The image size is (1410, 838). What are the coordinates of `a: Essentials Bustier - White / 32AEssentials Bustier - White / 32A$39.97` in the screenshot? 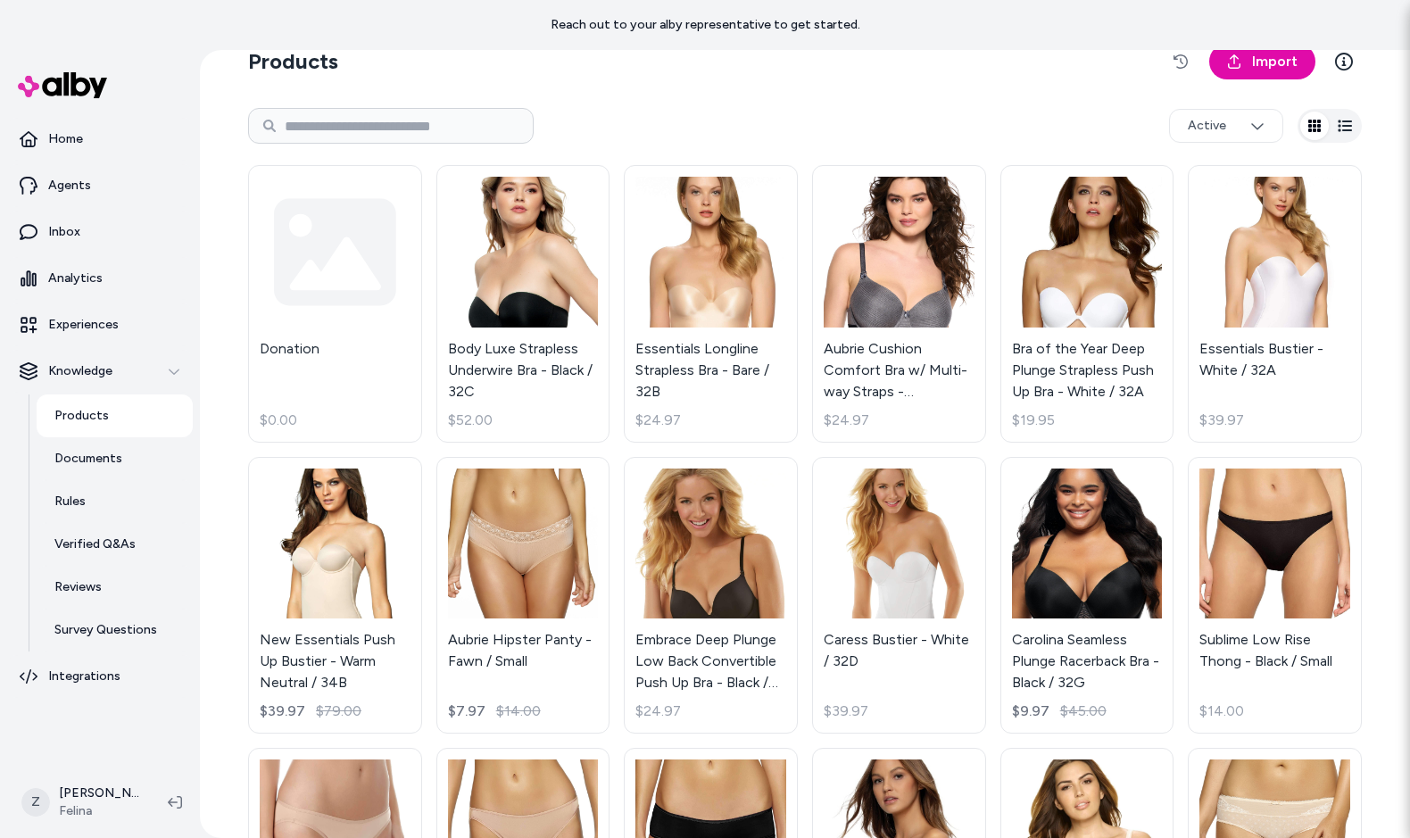 It's located at (1274, 303).